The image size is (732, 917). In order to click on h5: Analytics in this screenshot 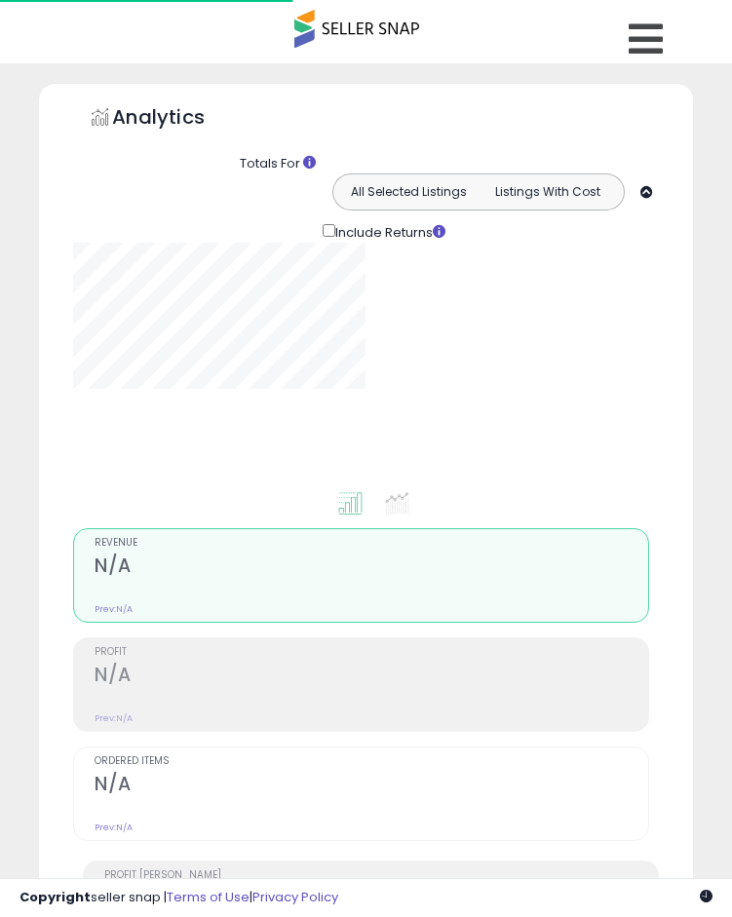, I will do `click(177, 119)`.